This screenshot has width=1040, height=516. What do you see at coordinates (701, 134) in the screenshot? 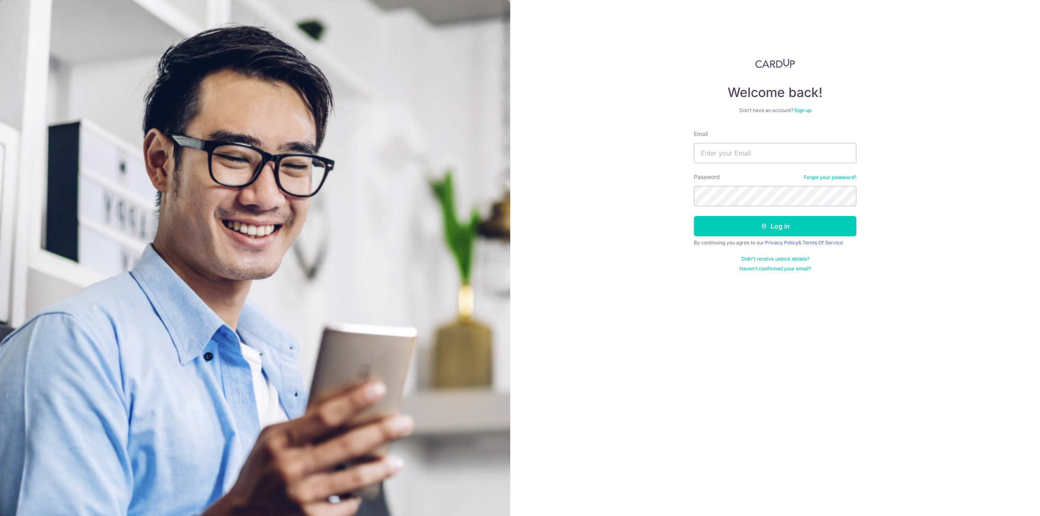
I see `label: Email` at bounding box center [701, 134].